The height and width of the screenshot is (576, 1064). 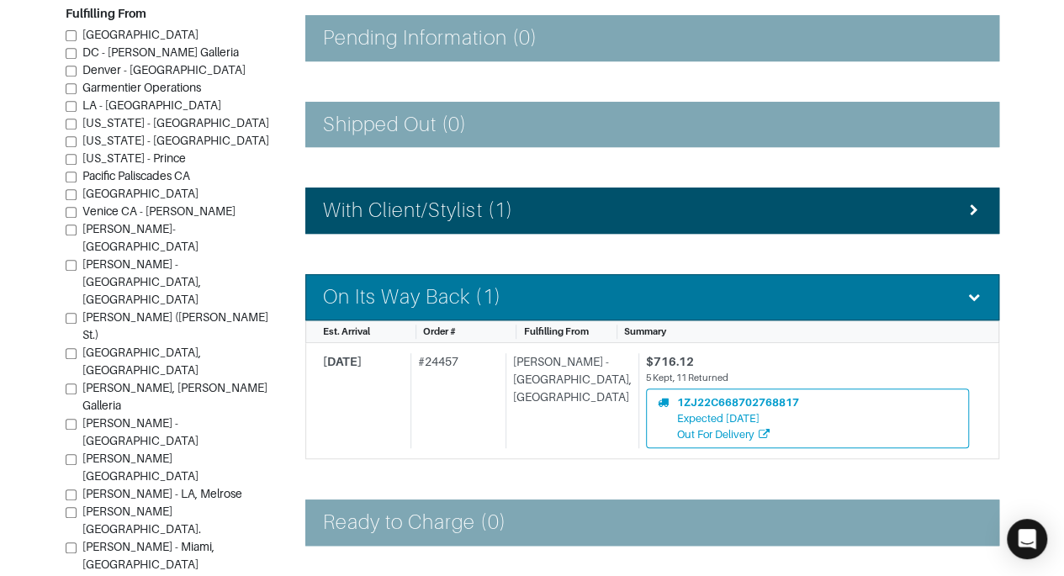 I want to click on h4: With Client/Stylist (1), so click(x=418, y=210).